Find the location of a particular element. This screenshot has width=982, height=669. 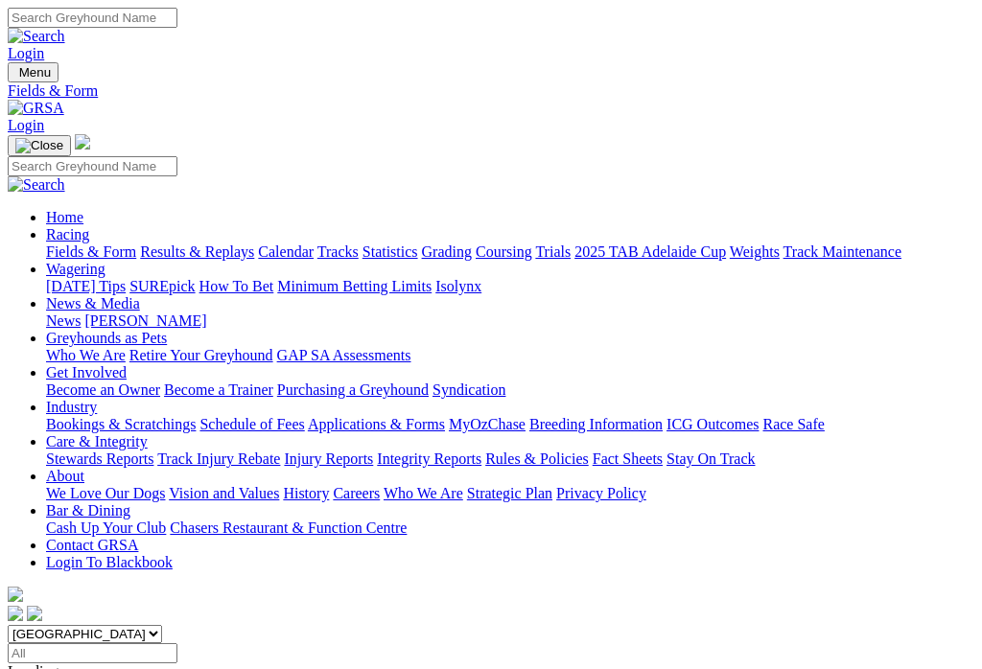

a: News is located at coordinates (63, 320).